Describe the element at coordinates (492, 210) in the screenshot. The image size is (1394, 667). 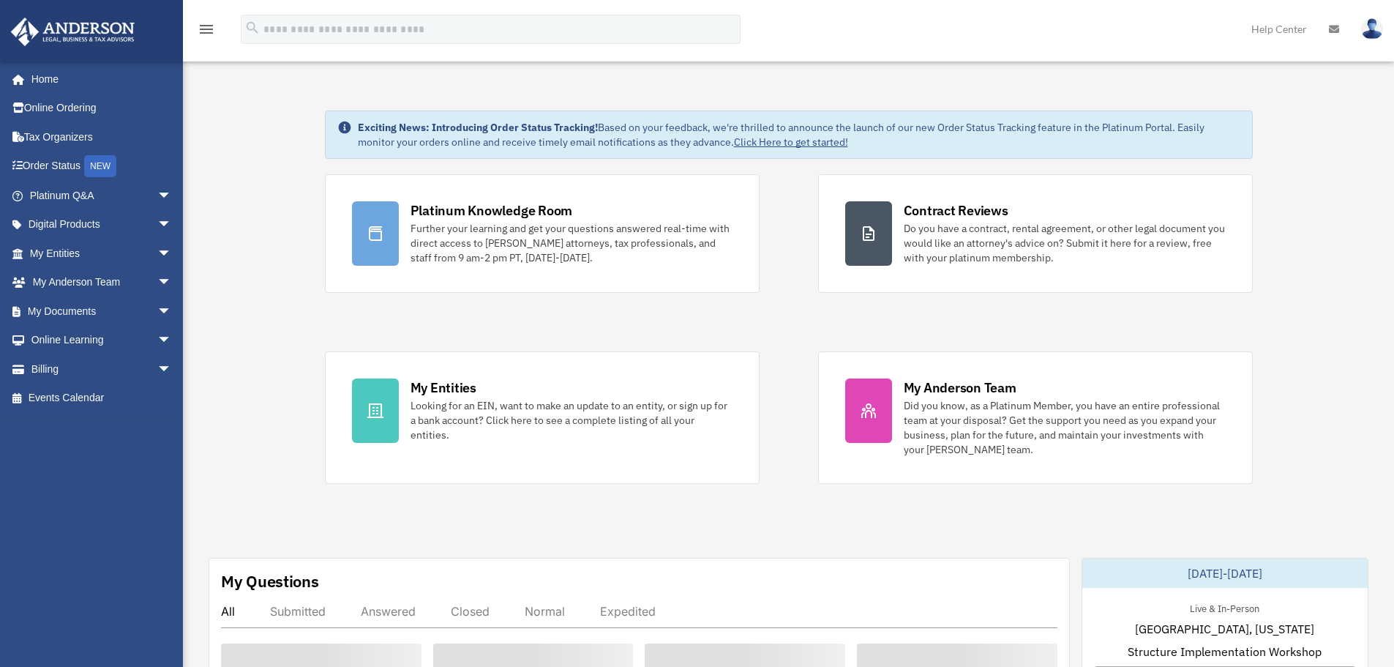
I see `div: Platinum Knowledge Room` at that location.